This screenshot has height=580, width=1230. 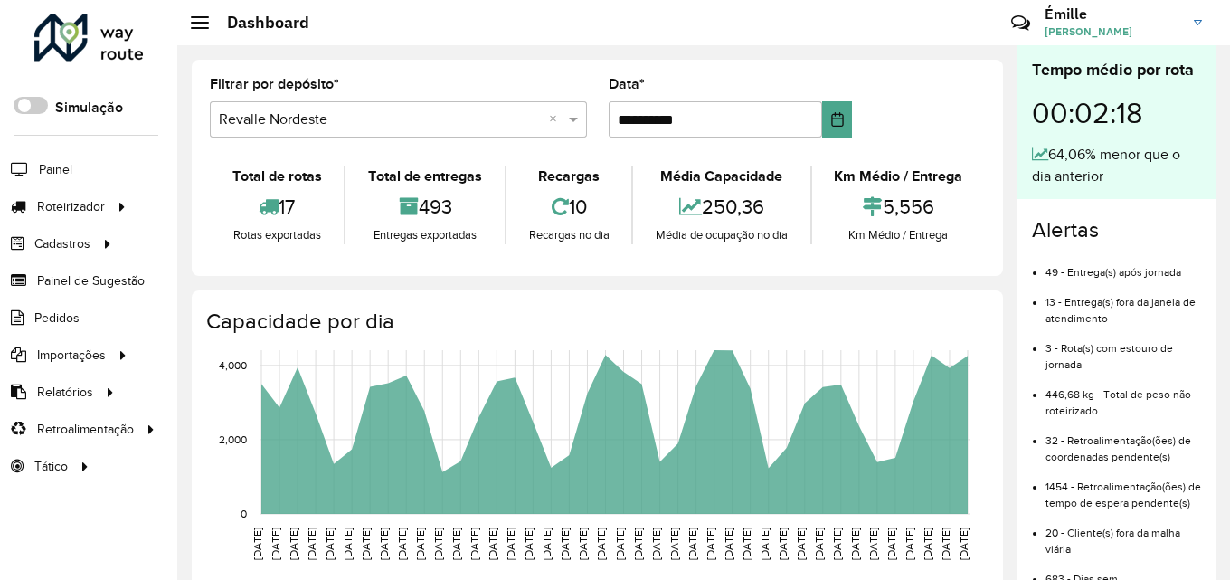 I want to click on div: 493, so click(x=424, y=206).